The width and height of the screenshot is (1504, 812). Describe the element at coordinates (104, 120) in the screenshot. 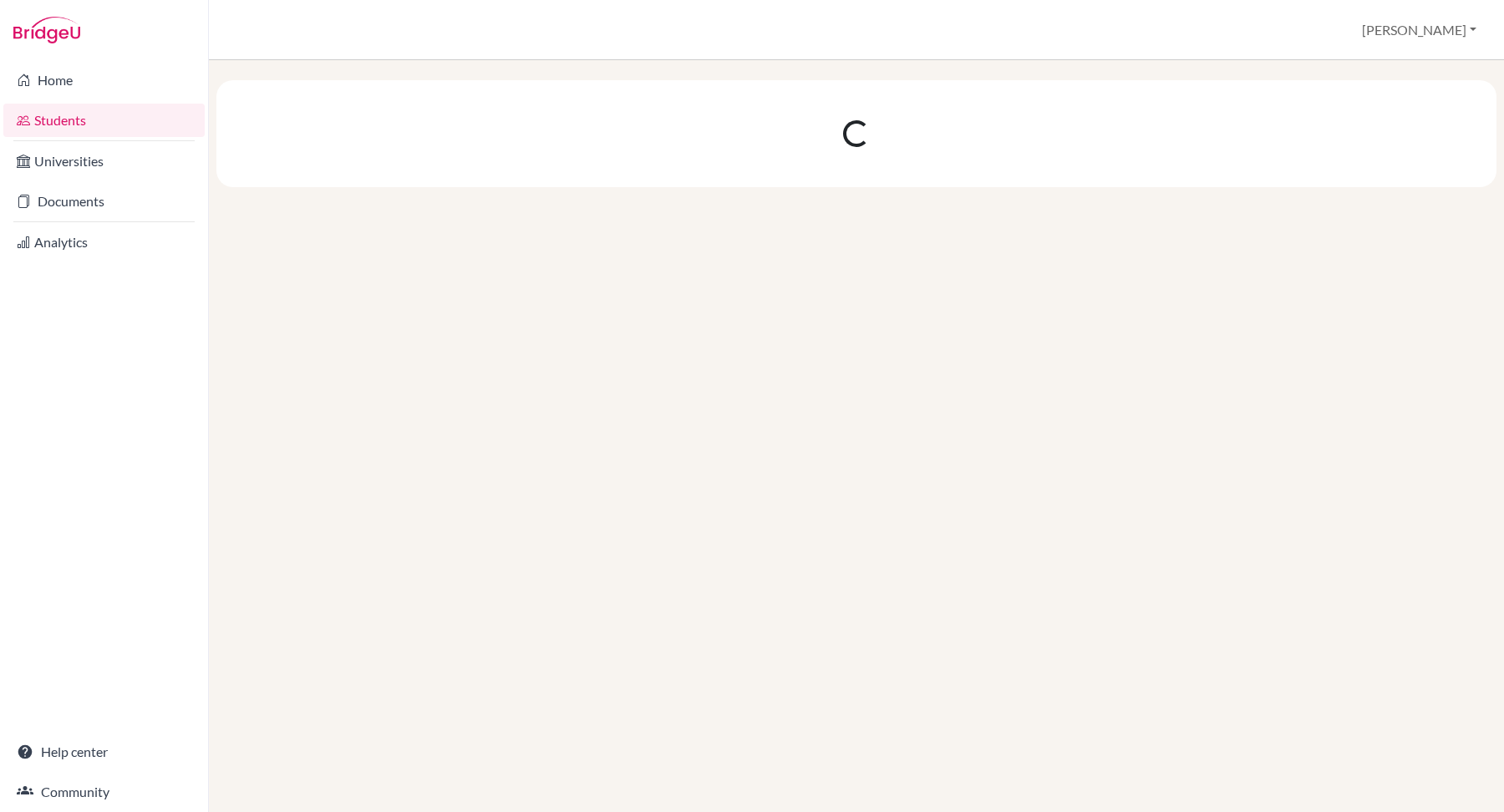

I see `a: Students` at that location.